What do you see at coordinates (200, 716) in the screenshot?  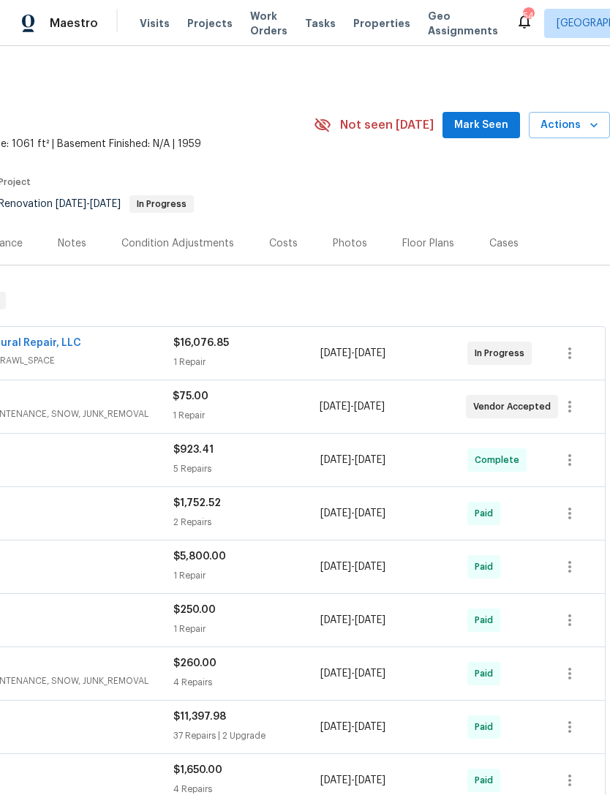 I see `span: $11,397.98` at bounding box center [200, 716].